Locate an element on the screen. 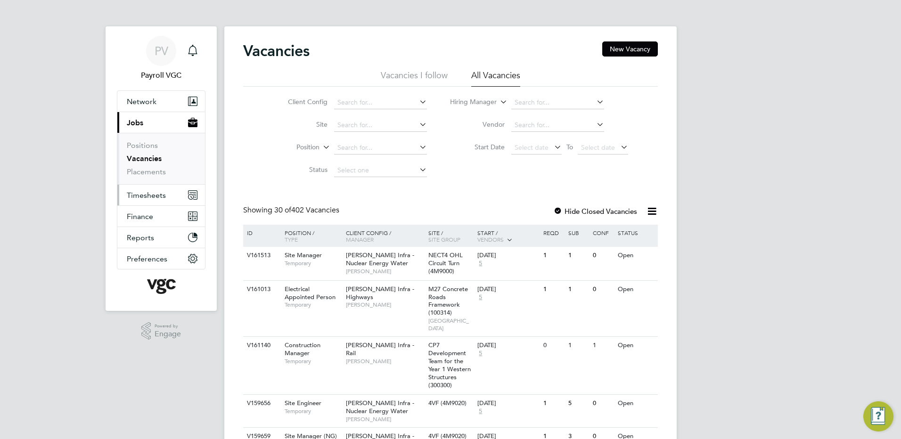 This screenshot has height=439, width=901. span: 402 Vacancies is located at coordinates (307, 210).